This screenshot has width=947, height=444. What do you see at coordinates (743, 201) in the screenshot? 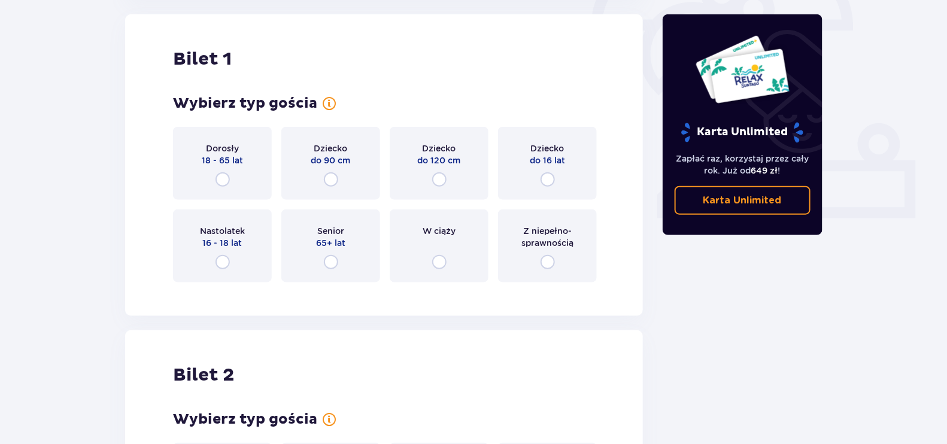
I see `a: Karta Unlimited` at bounding box center [743, 201].